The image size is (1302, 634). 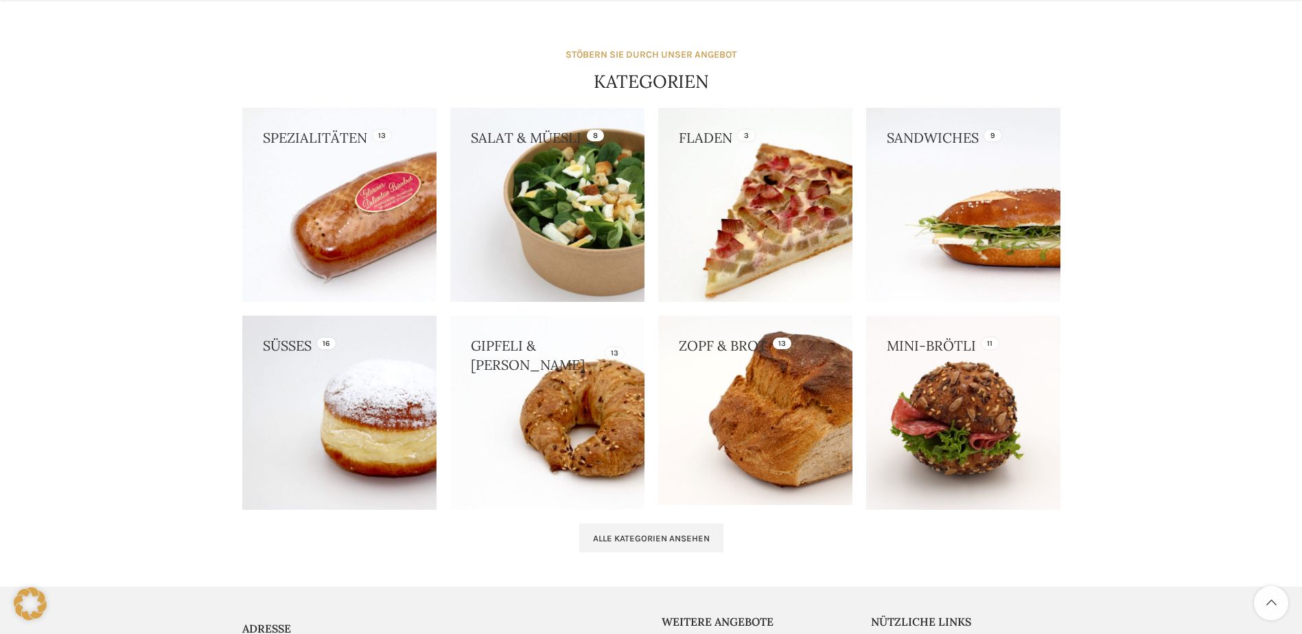 What do you see at coordinates (756, 622) in the screenshot?
I see `h5: Weitere Angebote` at bounding box center [756, 622].